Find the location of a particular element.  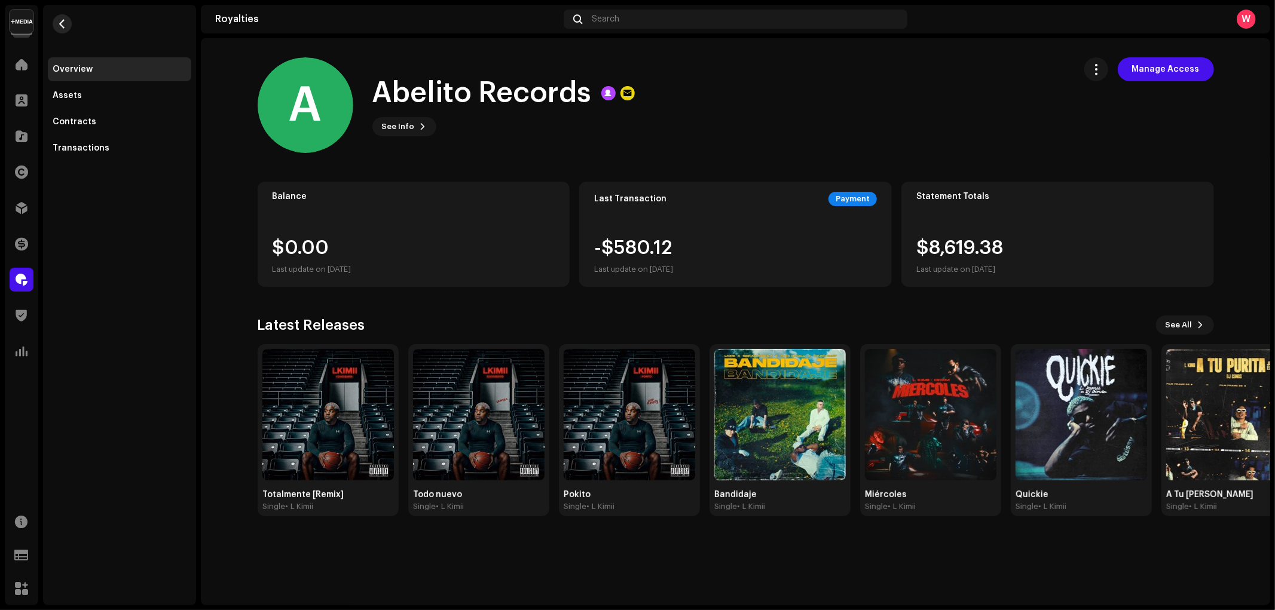

div: W is located at coordinates (1247, 19).